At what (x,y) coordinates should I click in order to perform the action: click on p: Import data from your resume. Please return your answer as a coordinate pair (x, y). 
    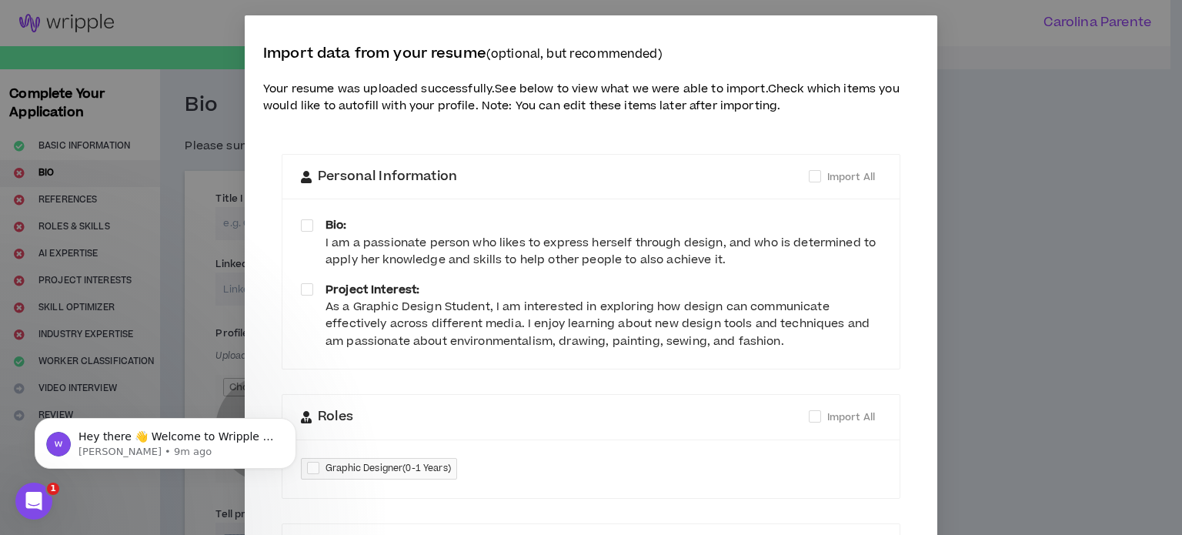
    Looking at the image, I should click on (591, 54).